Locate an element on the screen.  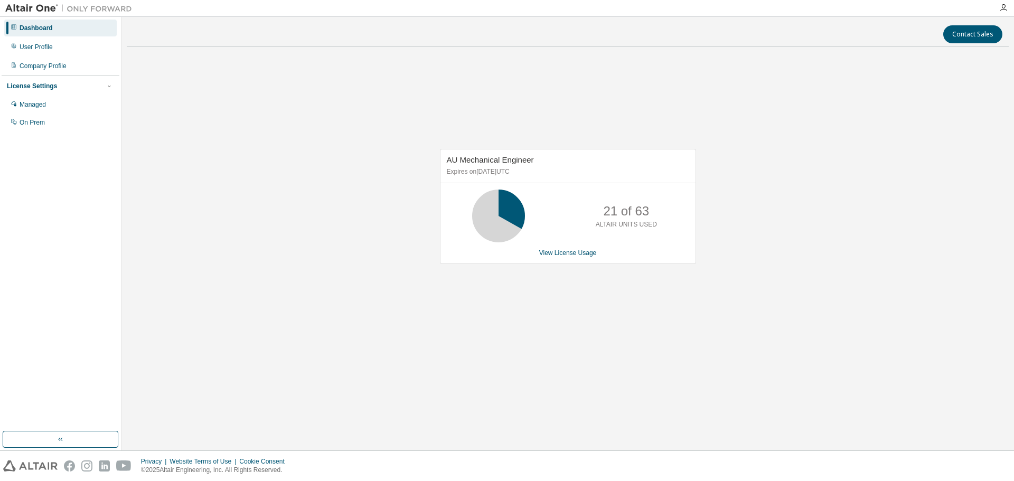
img: altair_logo.svg is located at coordinates (30, 466).